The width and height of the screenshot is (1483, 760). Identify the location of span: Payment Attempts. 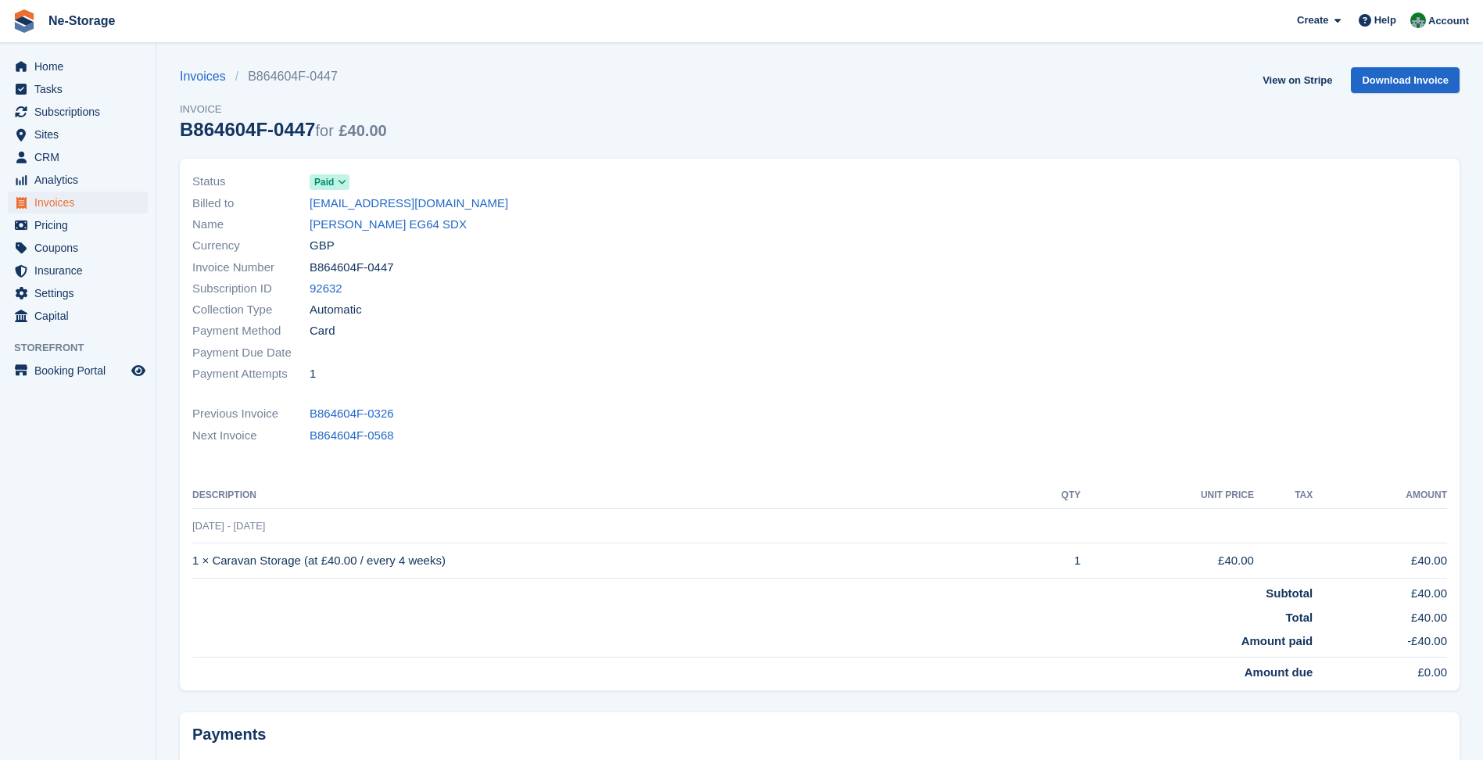
(251, 374).